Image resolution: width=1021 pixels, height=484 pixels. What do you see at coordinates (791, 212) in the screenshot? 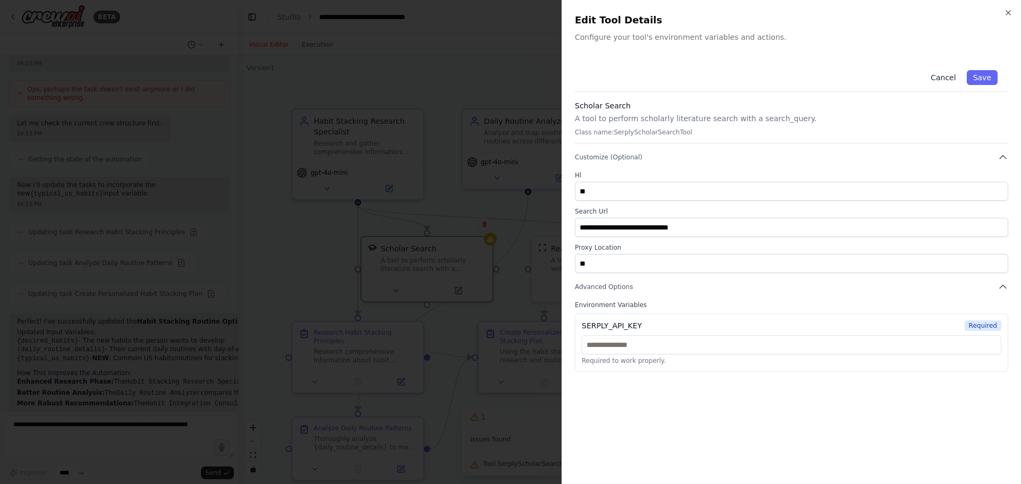
I see `label: Search Url` at bounding box center [791, 212].